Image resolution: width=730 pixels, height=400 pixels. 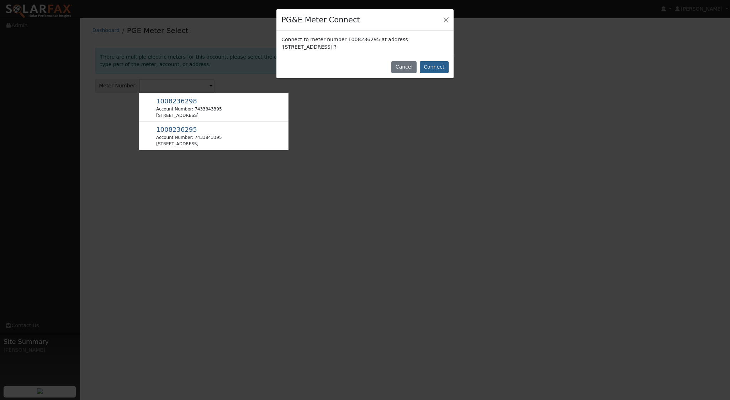 What do you see at coordinates (446, 20) in the screenshot?
I see `button: Close` at bounding box center [446, 20].